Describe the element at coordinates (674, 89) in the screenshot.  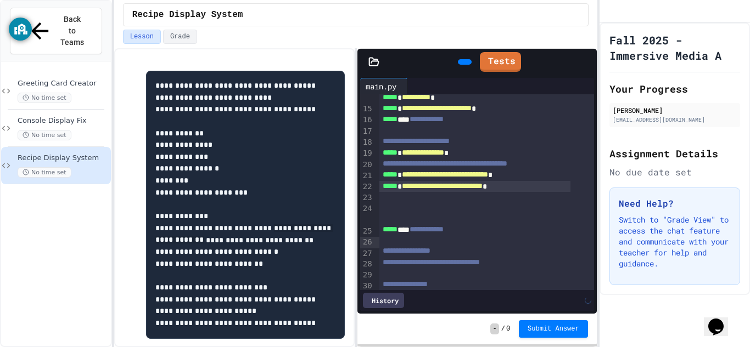
I see `h2: Your Progress` at that location.